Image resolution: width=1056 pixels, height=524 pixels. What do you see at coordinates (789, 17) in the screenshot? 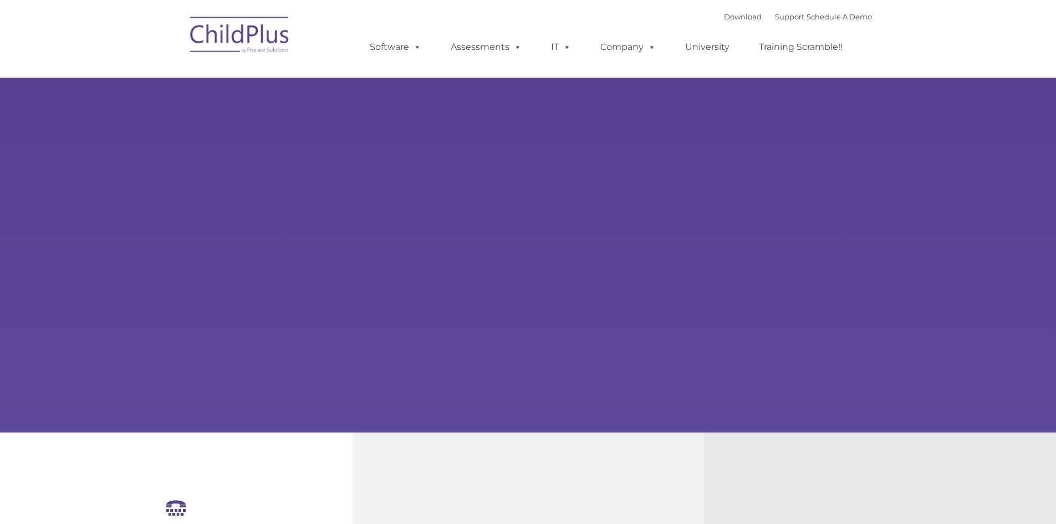
I see `a: Support` at bounding box center [789, 17].